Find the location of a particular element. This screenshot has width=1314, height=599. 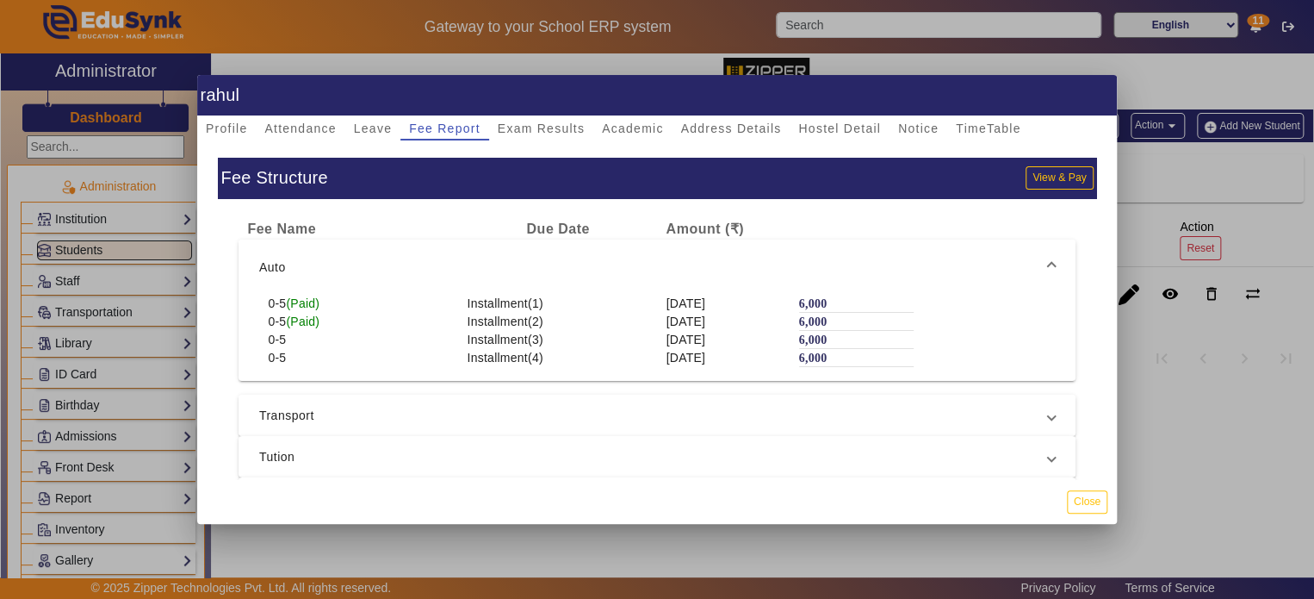

b: Fee Name is located at coordinates (282, 228).